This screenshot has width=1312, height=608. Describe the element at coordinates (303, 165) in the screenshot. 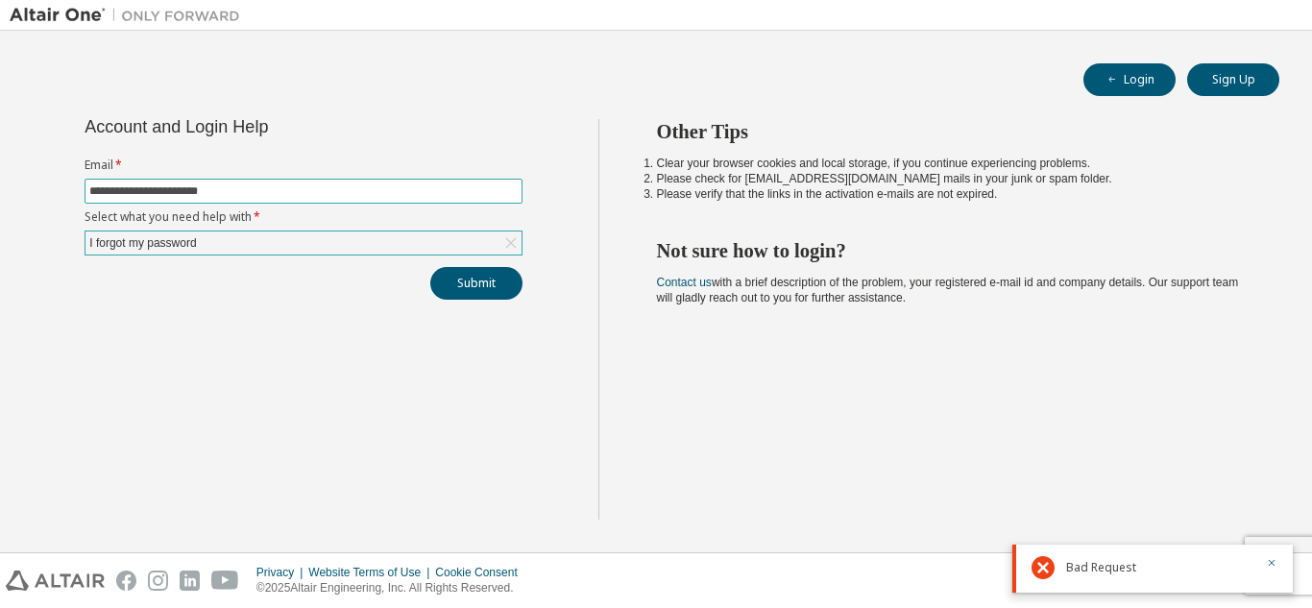

I see `label: Email` at that location.